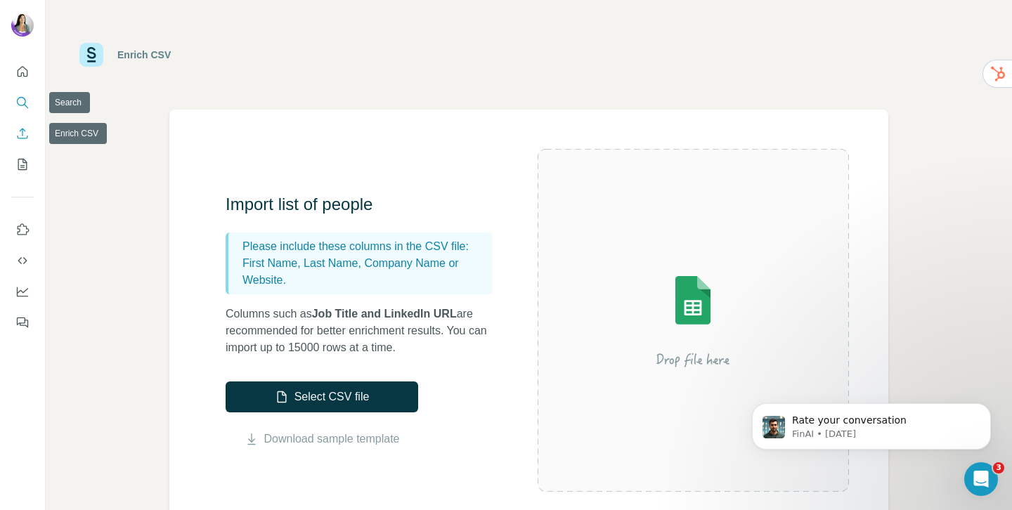 The height and width of the screenshot is (510, 1012). Describe the element at coordinates (140, 53) in the screenshot. I see `div: message notification from FinAI, 1w ago. Rate your conversation` at that location.